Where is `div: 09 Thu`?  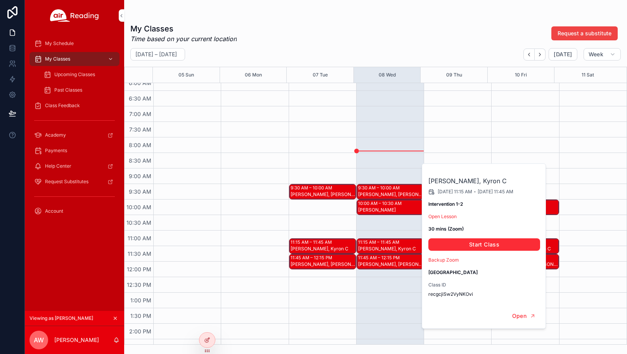
div: 09 Thu is located at coordinates (454, 75).